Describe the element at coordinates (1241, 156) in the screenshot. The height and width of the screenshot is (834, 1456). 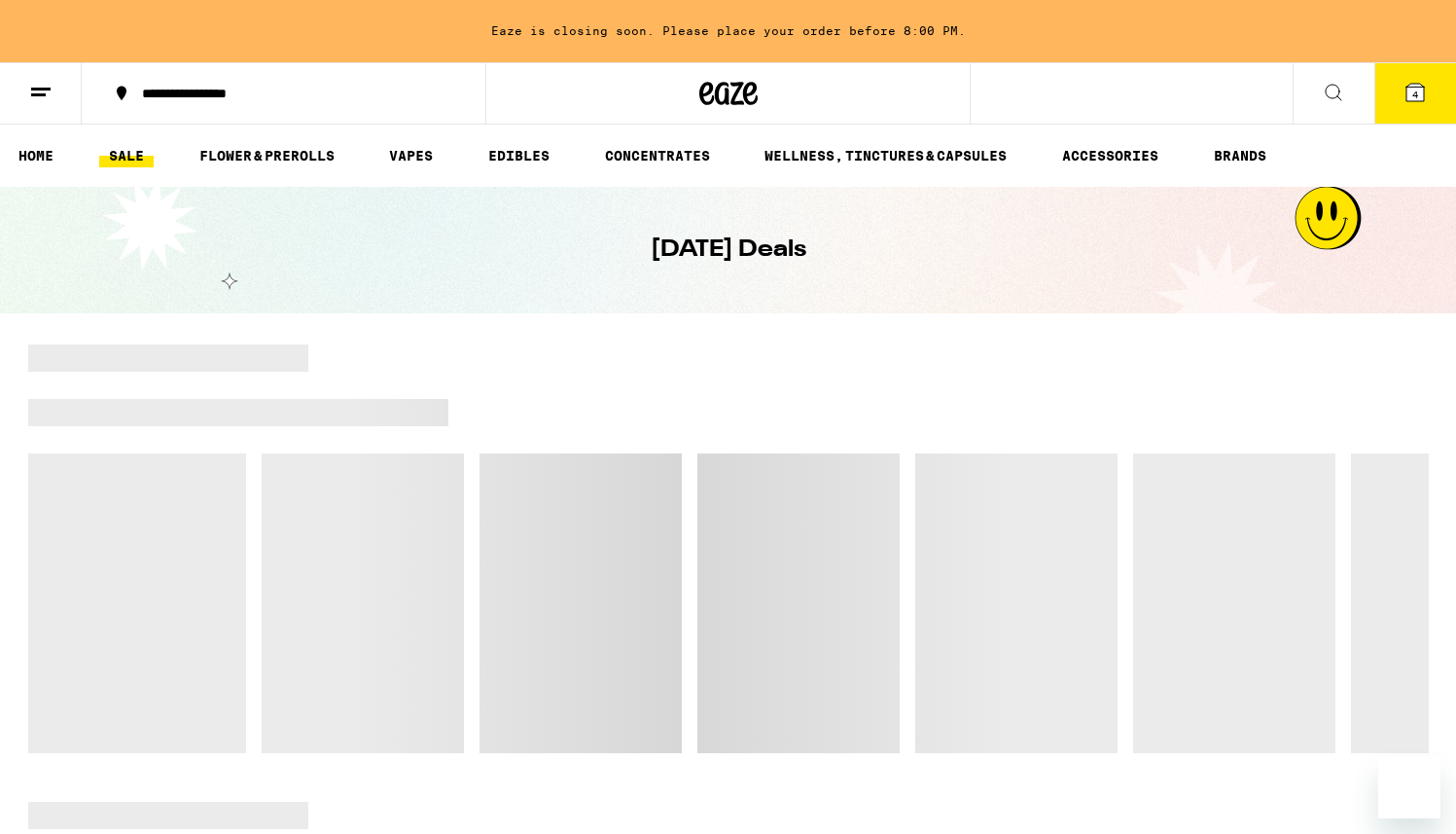
I see `a: BRANDS` at that location.